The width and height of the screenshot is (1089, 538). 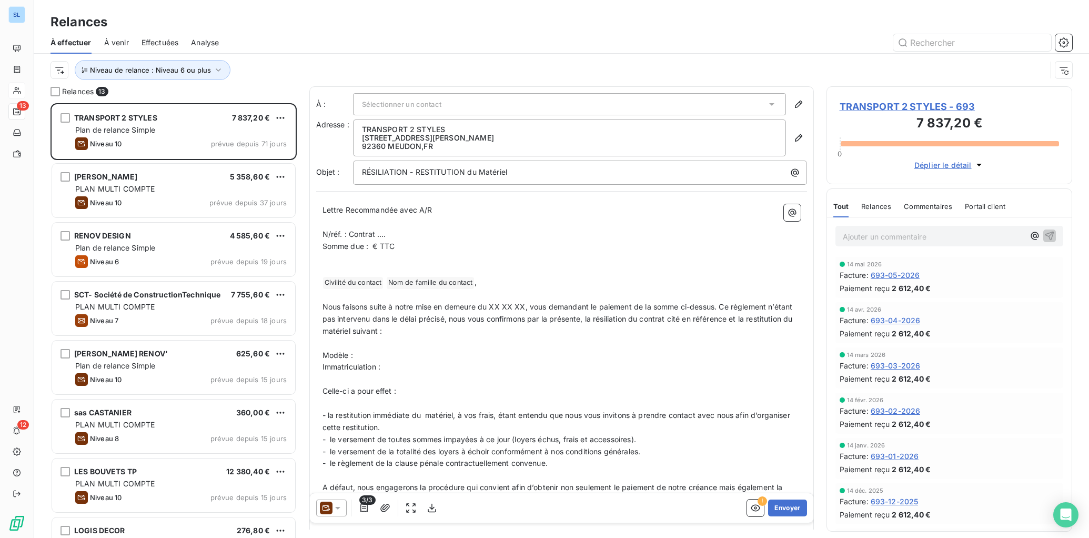 What do you see at coordinates (481, 451) in the screenshot?
I see `span: - le versement de la totalité des loyers à échoir conformément à nos conditions générales.` at bounding box center [481, 451].